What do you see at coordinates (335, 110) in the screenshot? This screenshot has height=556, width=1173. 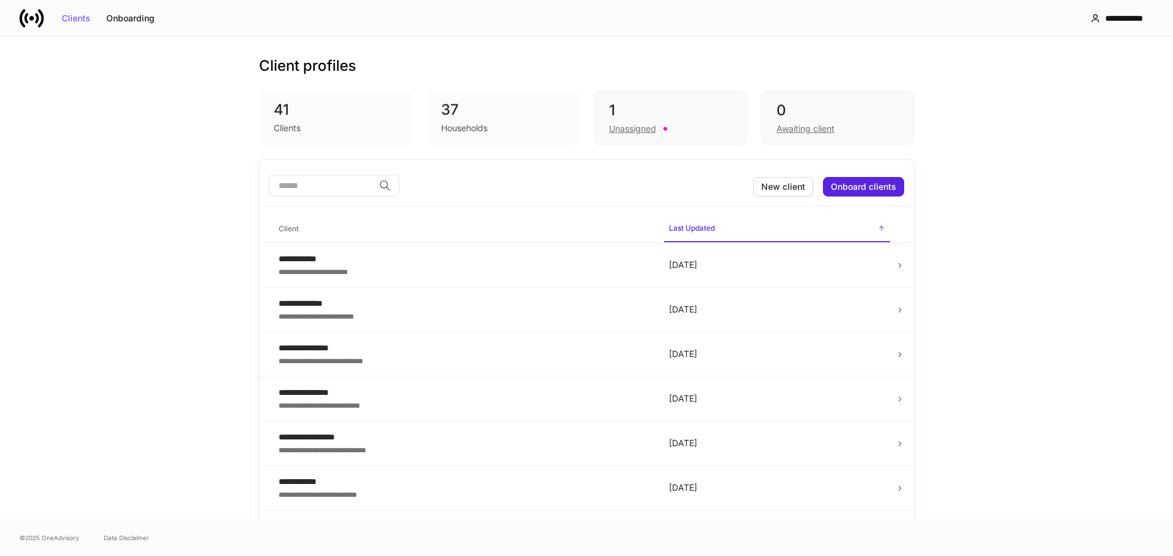 I see `div: 41` at bounding box center [335, 110].